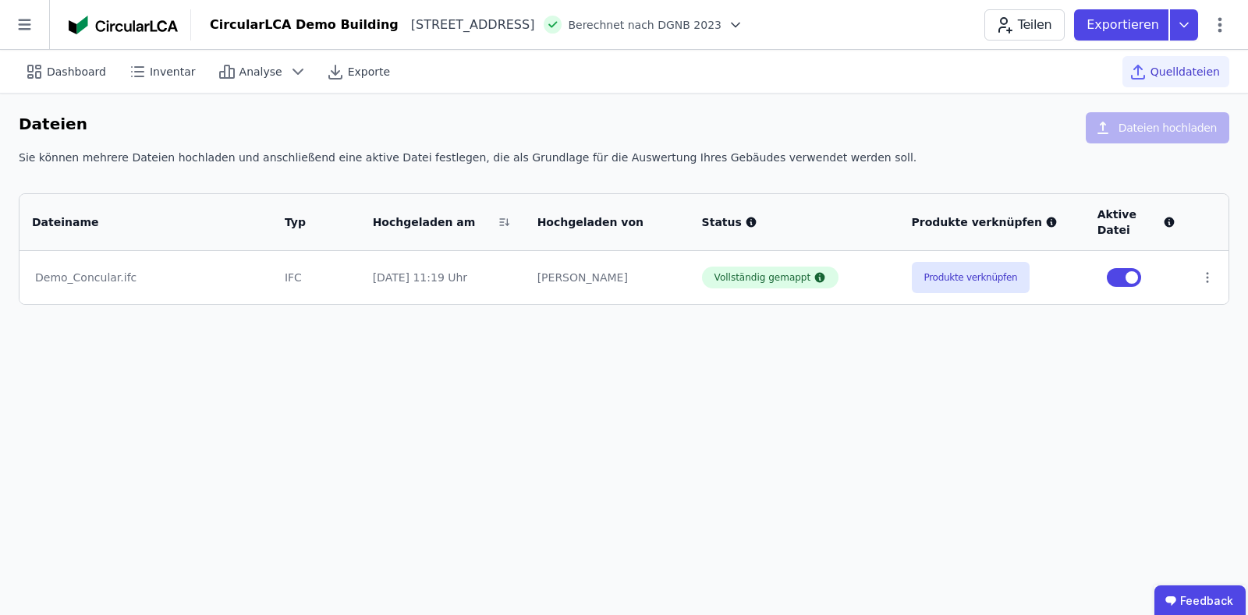 The image size is (1248, 615). What do you see at coordinates (1185, 72) in the screenshot?
I see `span: Quelldateien` at bounding box center [1185, 72].